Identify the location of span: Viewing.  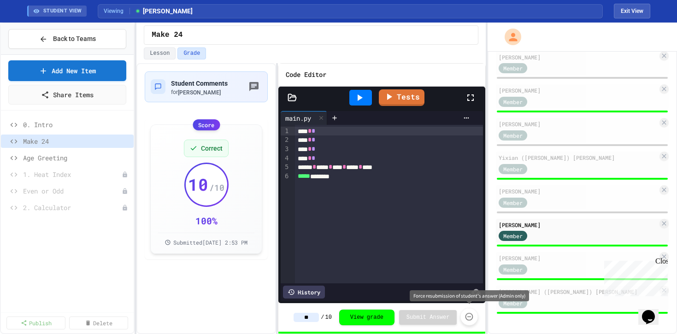
(117, 11).